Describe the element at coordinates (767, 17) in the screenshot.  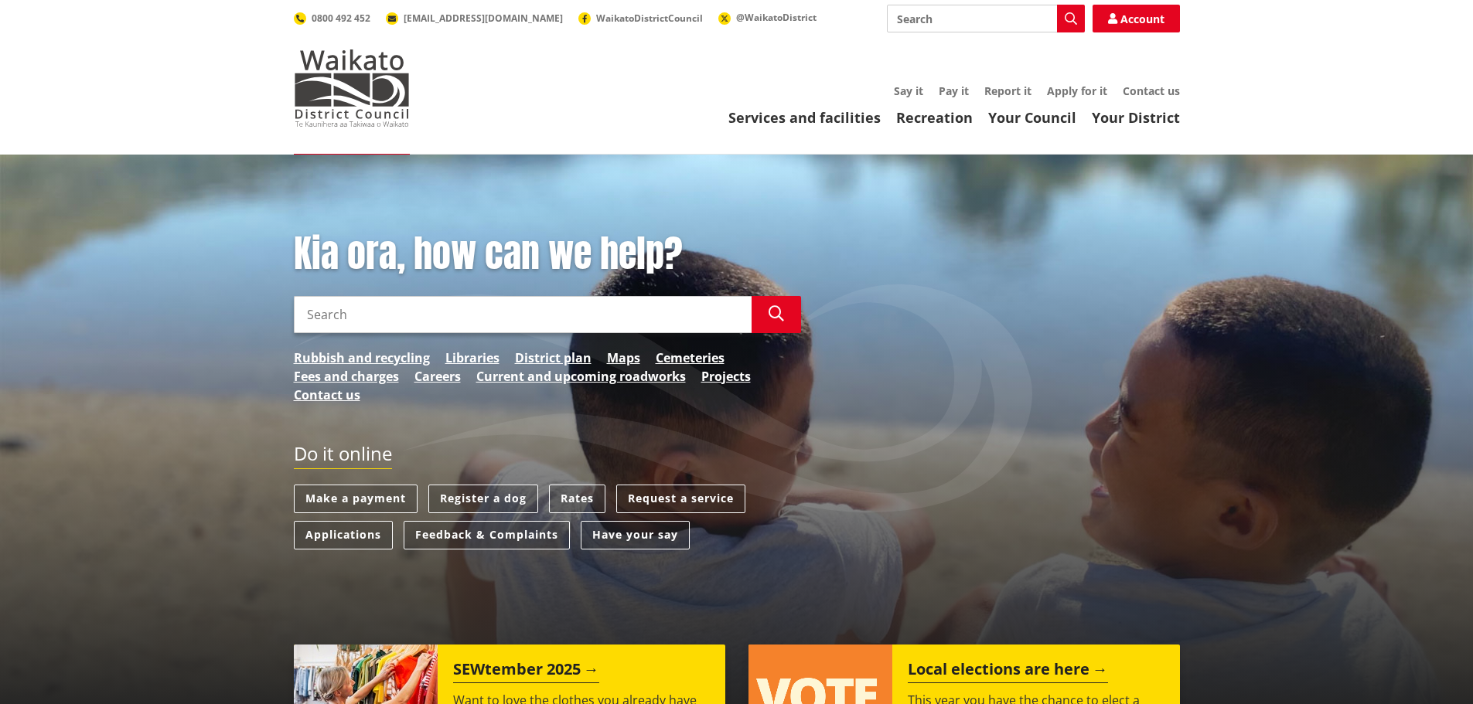
I see `a: @WaikatoDistrict` at that location.